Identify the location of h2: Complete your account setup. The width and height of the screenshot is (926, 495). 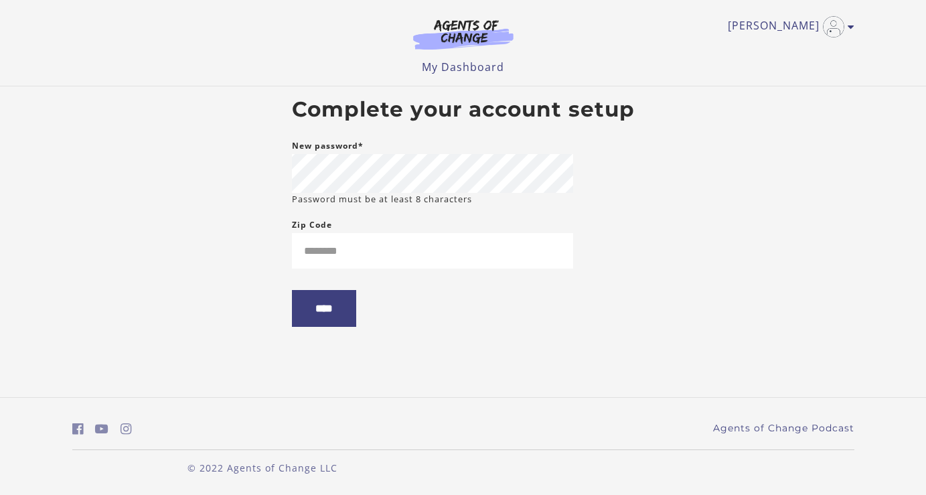
(463, 110).